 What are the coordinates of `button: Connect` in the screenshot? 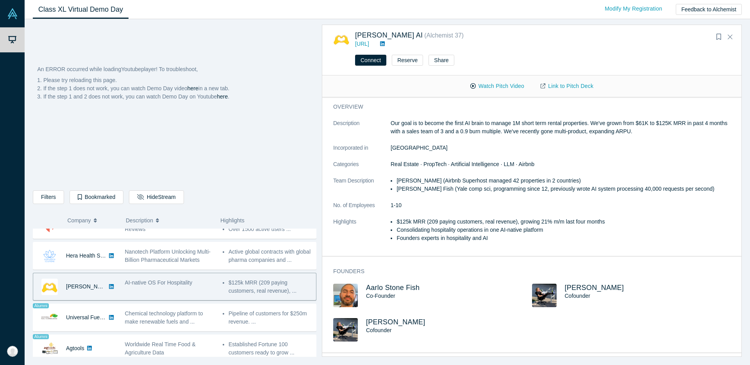 It's located at (371, 60).